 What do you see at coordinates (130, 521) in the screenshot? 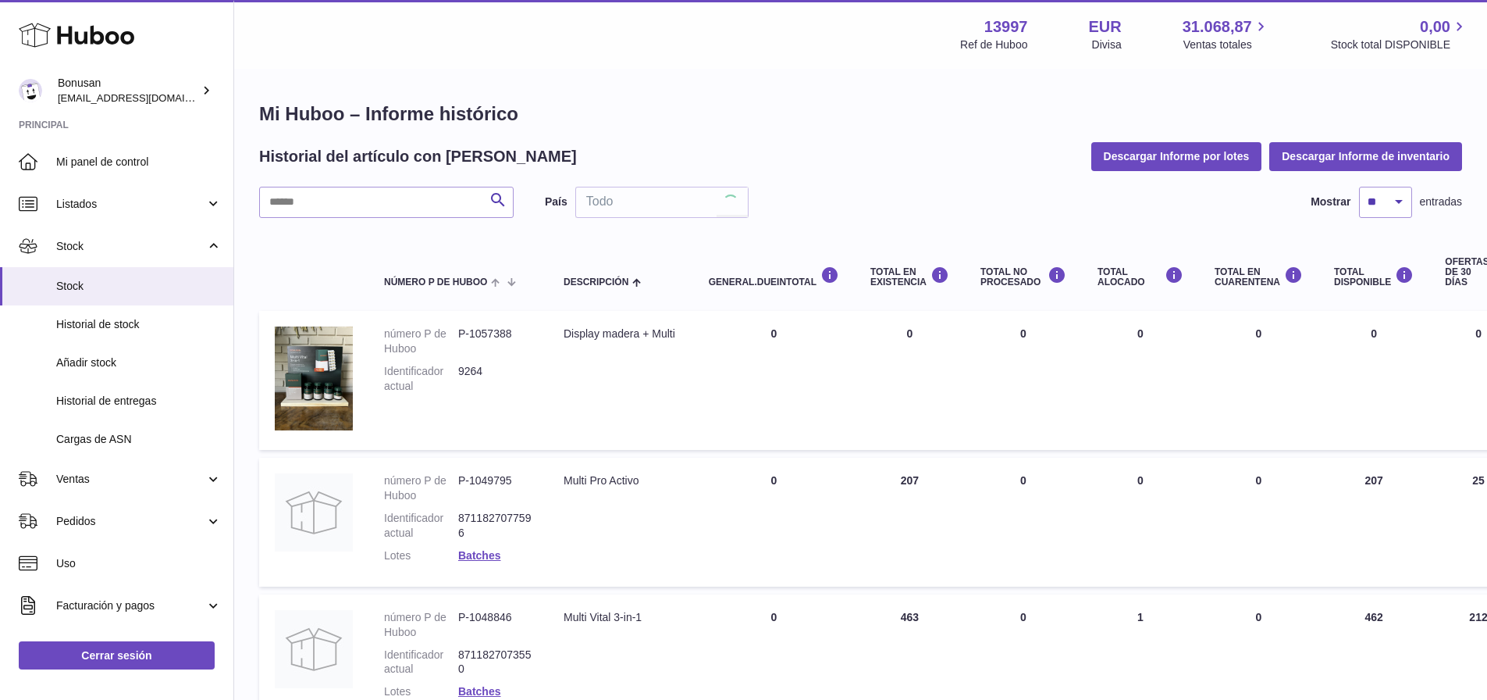
I see `span: Pedidos` at bounding box center [130, 521].